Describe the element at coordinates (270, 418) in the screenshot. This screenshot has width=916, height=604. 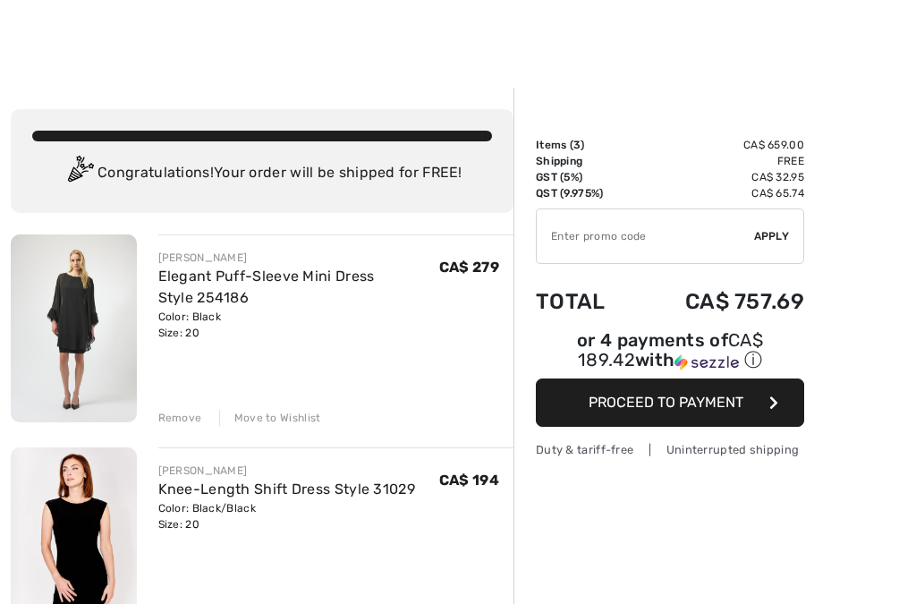
I see `div: Move to Wishlist` at that location.